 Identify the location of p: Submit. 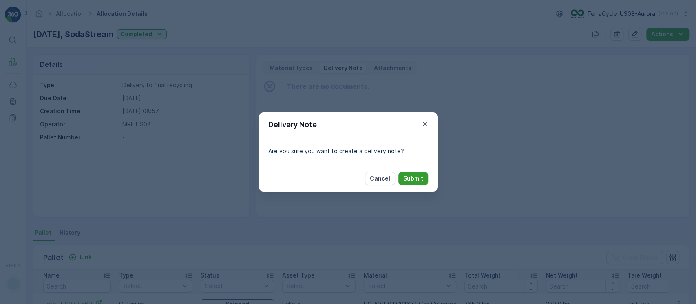
(413, 179).